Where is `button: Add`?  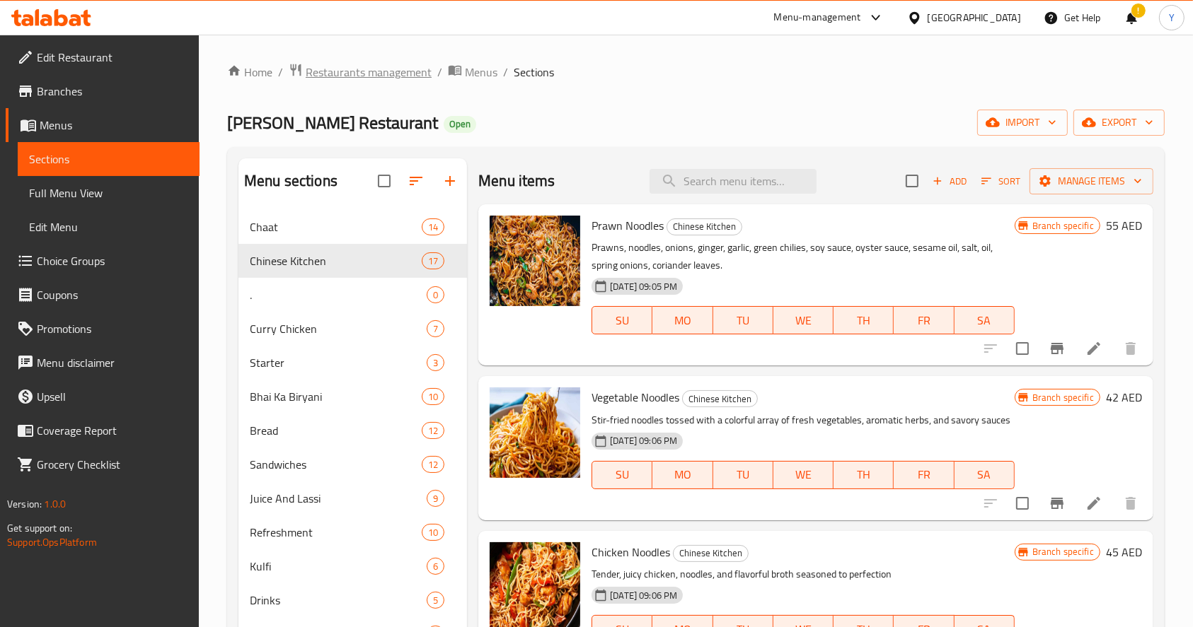
button: Add is located at coordinates (949, 181).